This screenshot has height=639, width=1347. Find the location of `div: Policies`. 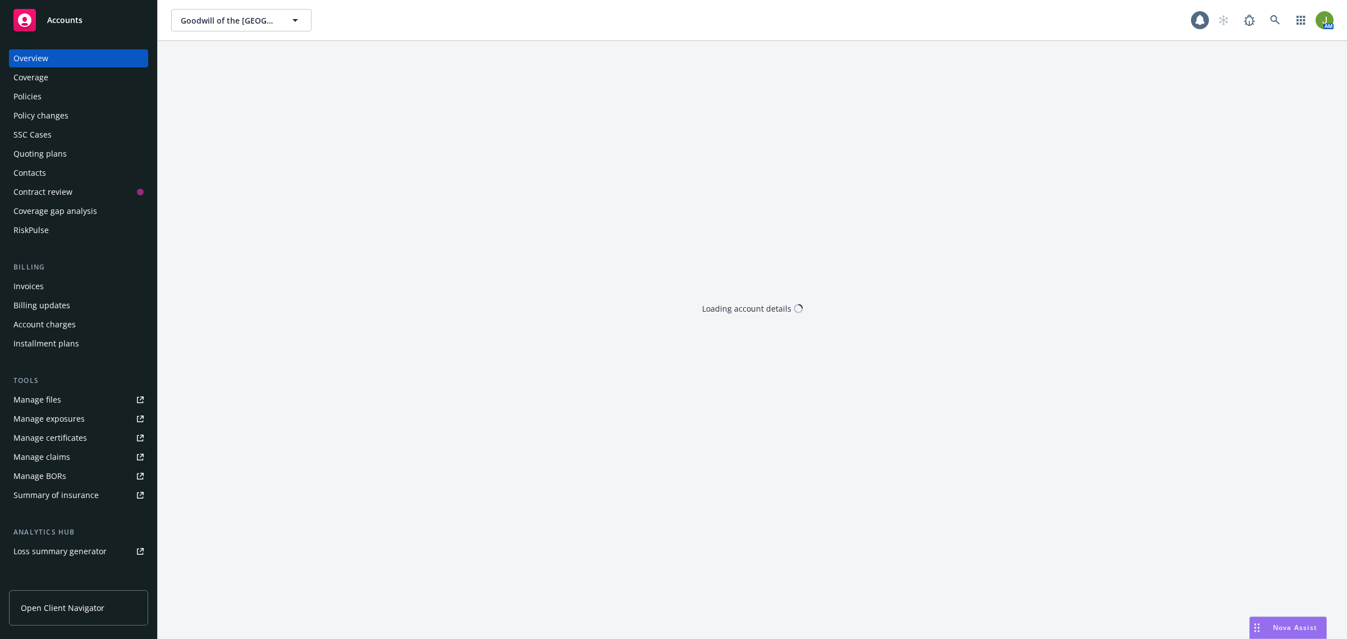

div: Policies is located at coordinates (28, 97).